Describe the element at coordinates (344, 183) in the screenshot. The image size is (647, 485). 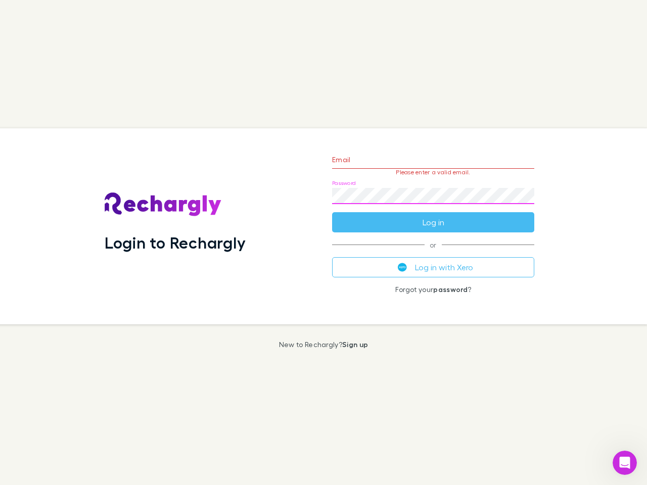
I see `label: Password` at that location.